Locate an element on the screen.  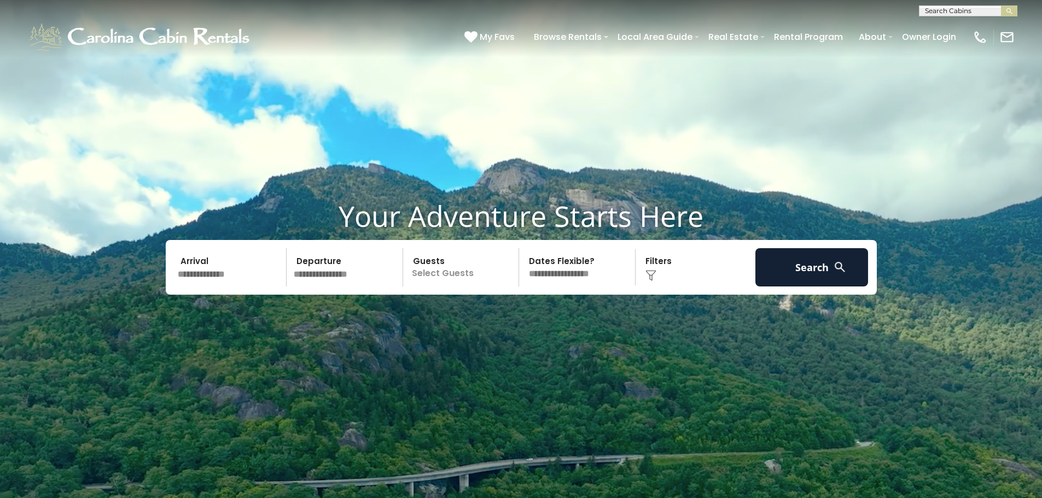
a: Rental Program is located at coordinates (809, 37).